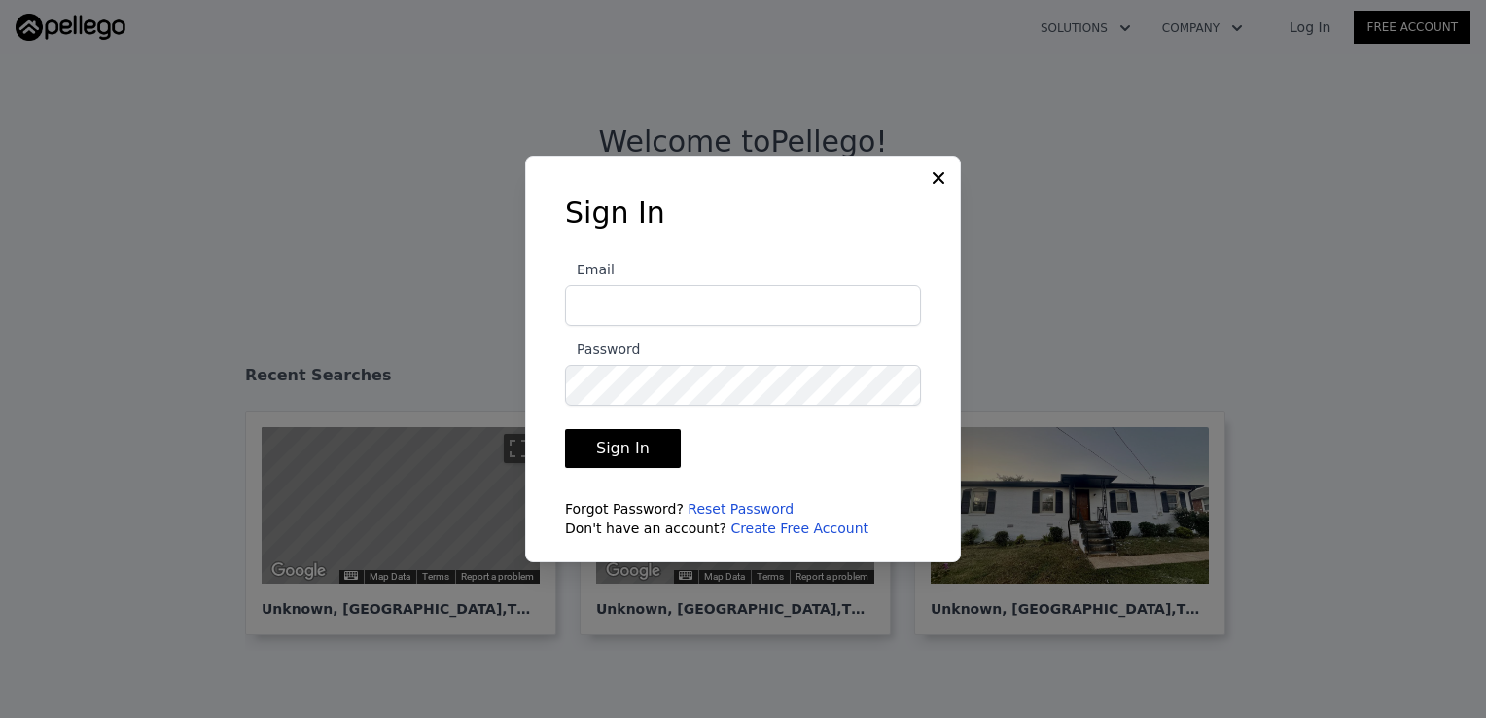 The width and height of the screenshot is (1486, 718). What do you see at coordinates (602, 349) in the screenshot?
I see `span: Password` at bounding box center [602, 349].